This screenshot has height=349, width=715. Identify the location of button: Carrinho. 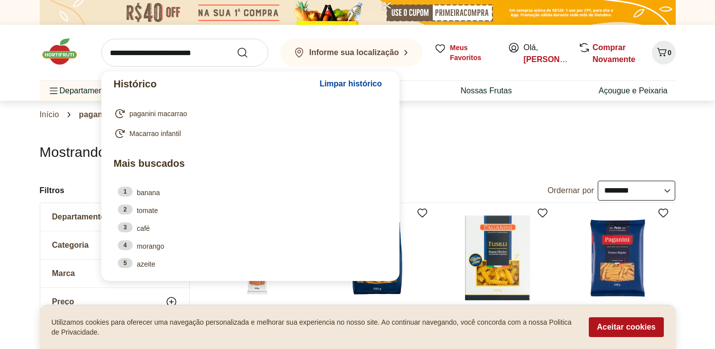
(664, 53).